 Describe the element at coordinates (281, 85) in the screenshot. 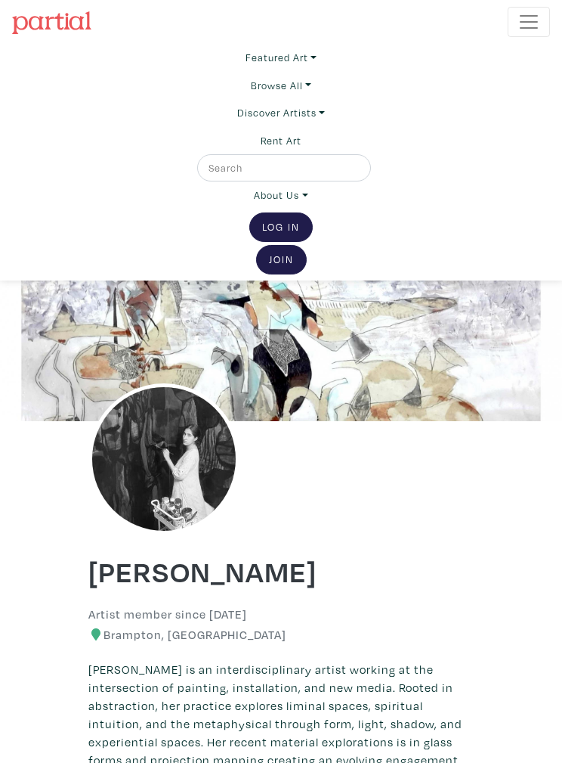

I see `a: Browse All` at that location.